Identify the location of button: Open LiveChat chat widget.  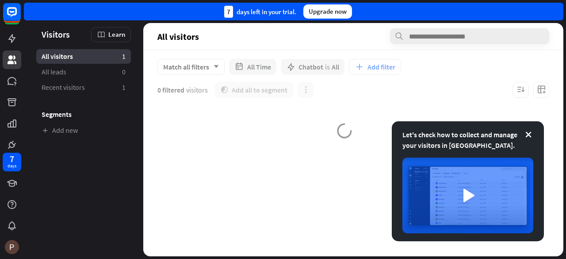
(20, 17).